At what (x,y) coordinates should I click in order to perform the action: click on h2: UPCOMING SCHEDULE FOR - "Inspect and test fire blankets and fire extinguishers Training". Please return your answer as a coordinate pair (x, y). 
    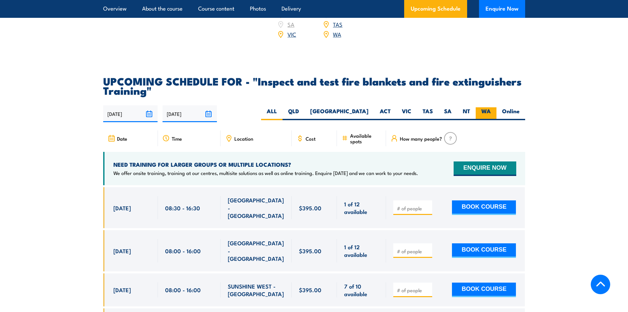
    Looking at the image, I should click on (314, 85).